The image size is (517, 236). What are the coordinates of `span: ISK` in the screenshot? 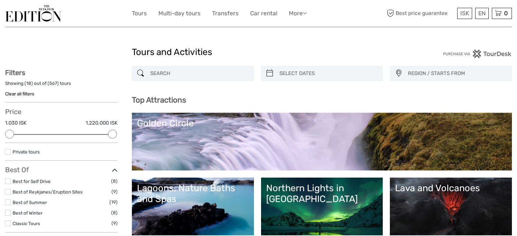 It's located at (464, 13).